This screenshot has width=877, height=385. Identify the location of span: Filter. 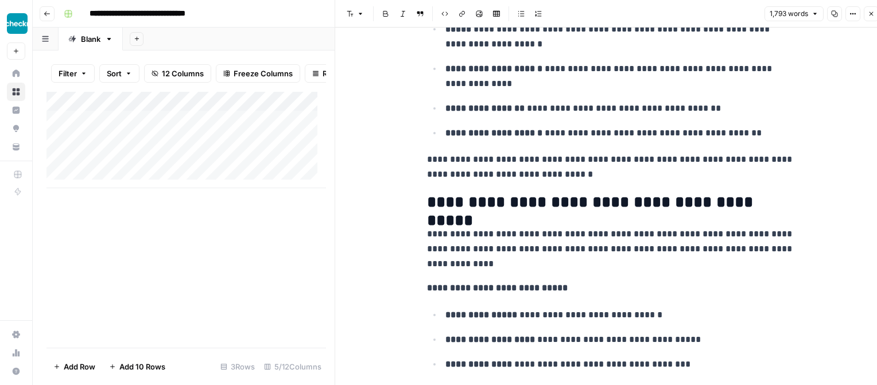
(68, 73).